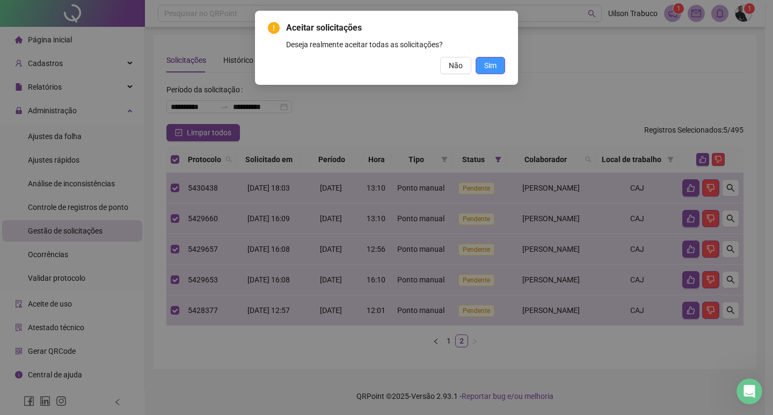 The image size is (773, 415). I want to click on button: Sim, so click(490, 65).